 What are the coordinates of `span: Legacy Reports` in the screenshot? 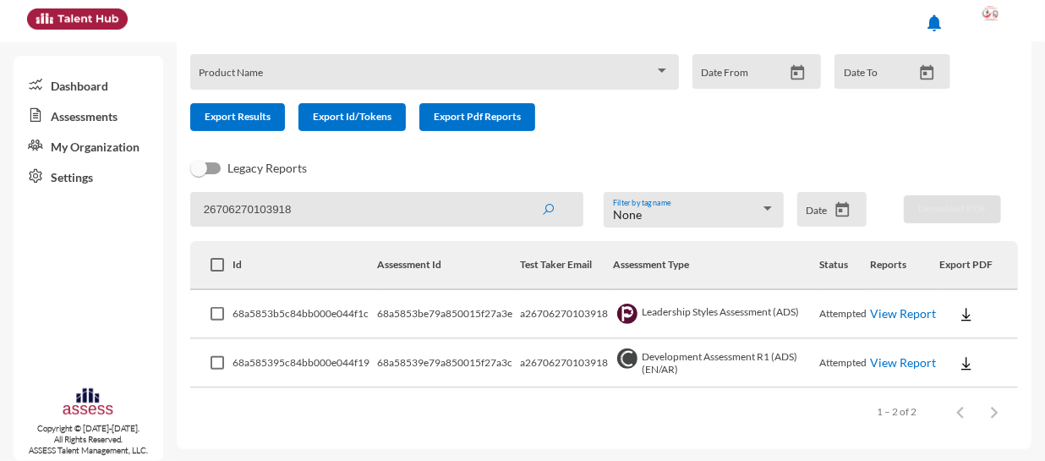 It's located at (267, 168).